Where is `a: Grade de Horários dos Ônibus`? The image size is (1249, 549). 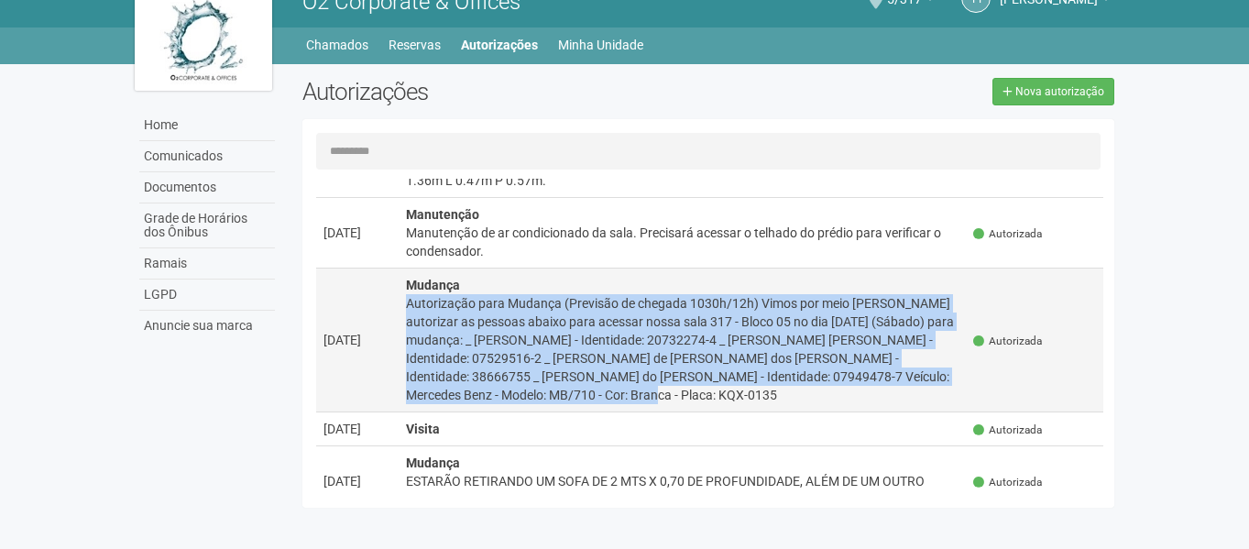
a: Grade de Horários dos Ônibus is located at coordinates (207, 225).